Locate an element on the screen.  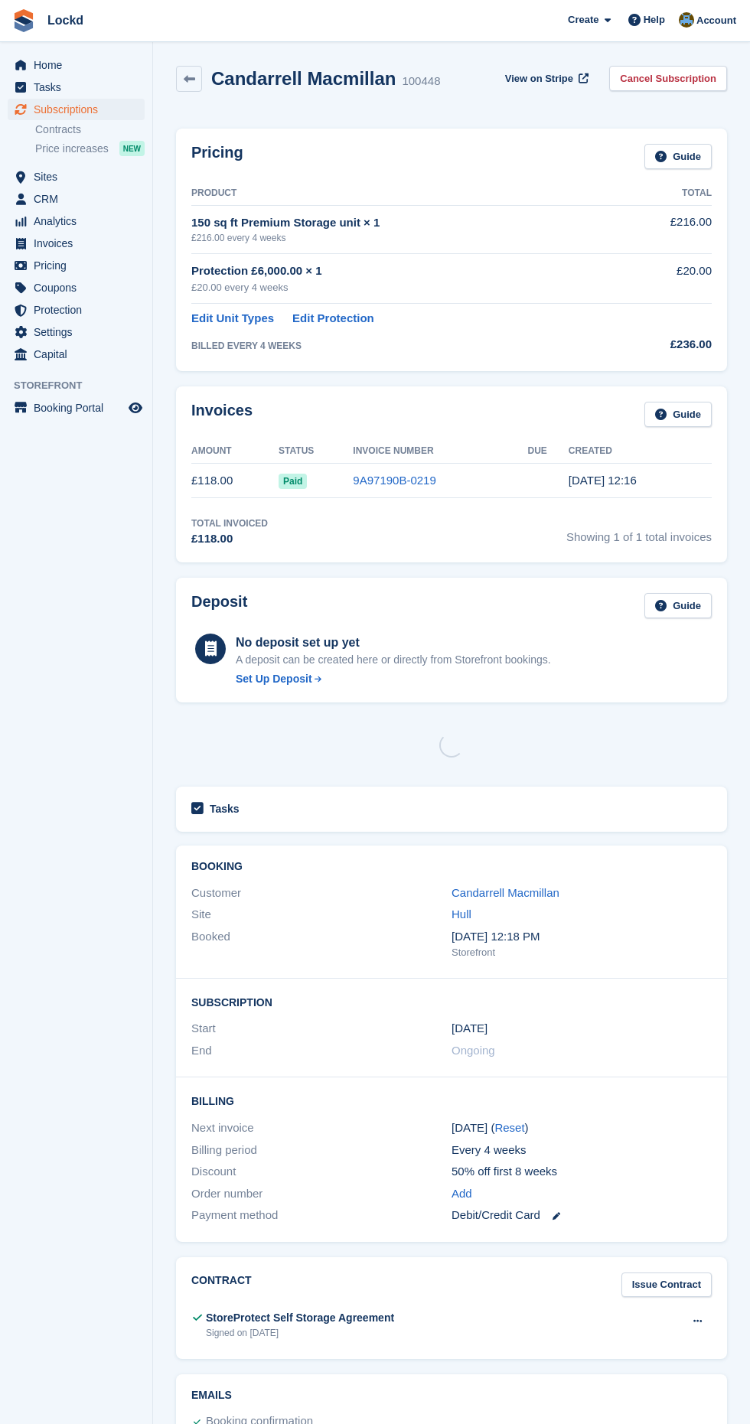
span: Account is located at coordinates (716, 21).